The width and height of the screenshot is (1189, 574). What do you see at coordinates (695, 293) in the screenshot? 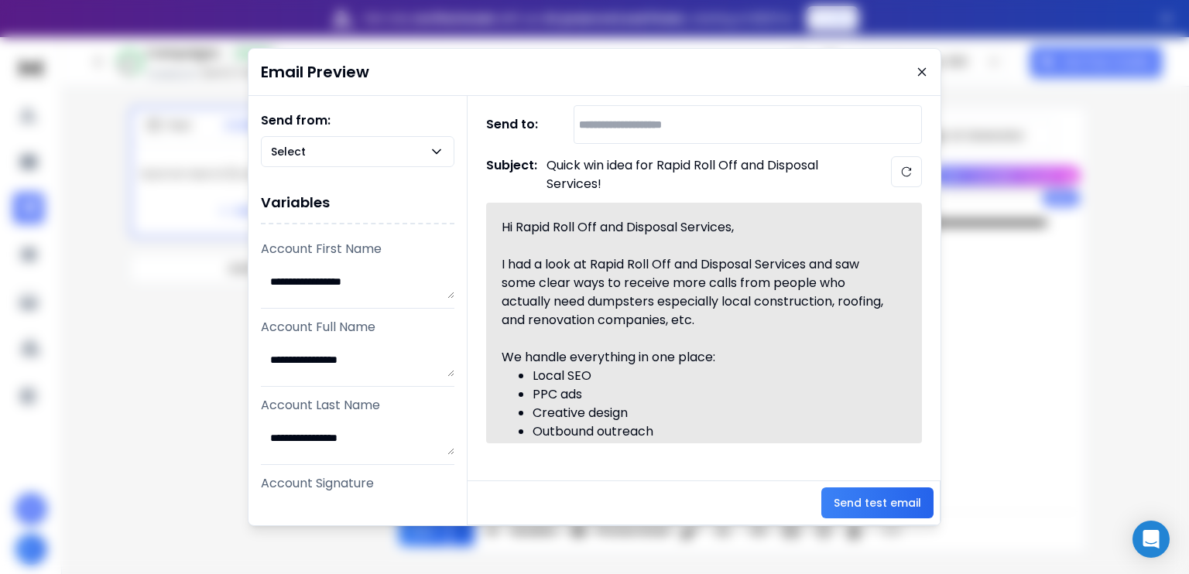
I see `div: I had a look at Rapid Roll Off and Disposal Services and saw some clear ways to receive more call...` at bounding box center [695, 293].